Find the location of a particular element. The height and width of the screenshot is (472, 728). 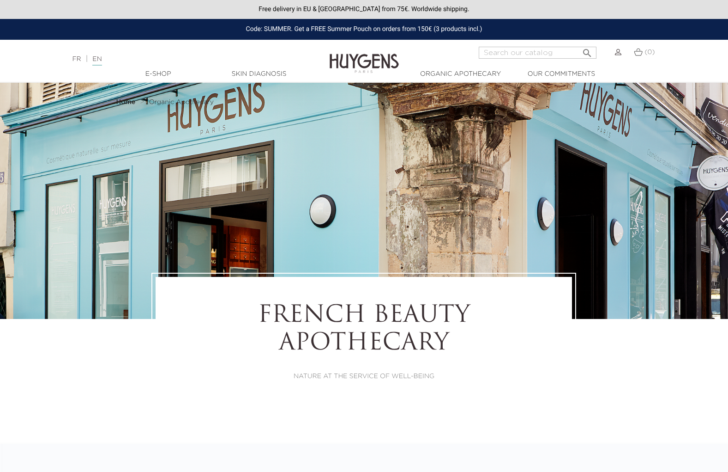

span: (0) is located at coordinates (650, 52).